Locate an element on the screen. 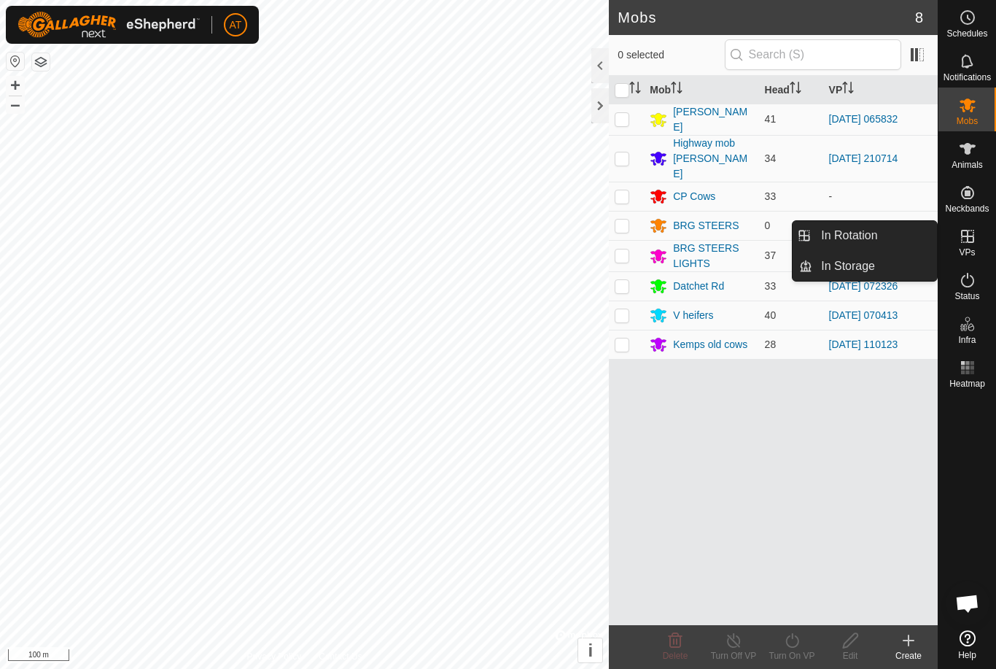 This screenshot has width=996, height=669. div: Open chat is located at coordinates (968, 603).